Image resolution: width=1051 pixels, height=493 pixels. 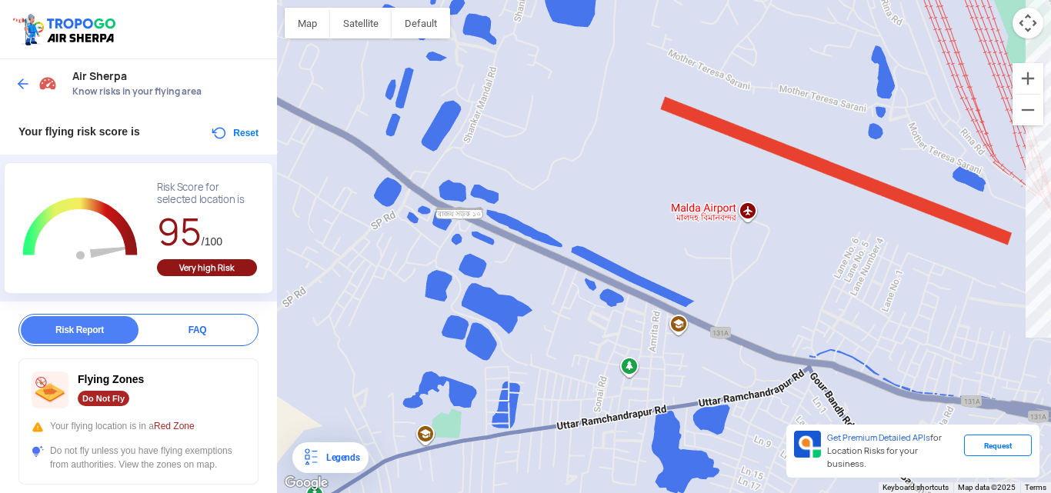 I want to click on div: Risk Score for selected location is, so click(x=207, y=194).